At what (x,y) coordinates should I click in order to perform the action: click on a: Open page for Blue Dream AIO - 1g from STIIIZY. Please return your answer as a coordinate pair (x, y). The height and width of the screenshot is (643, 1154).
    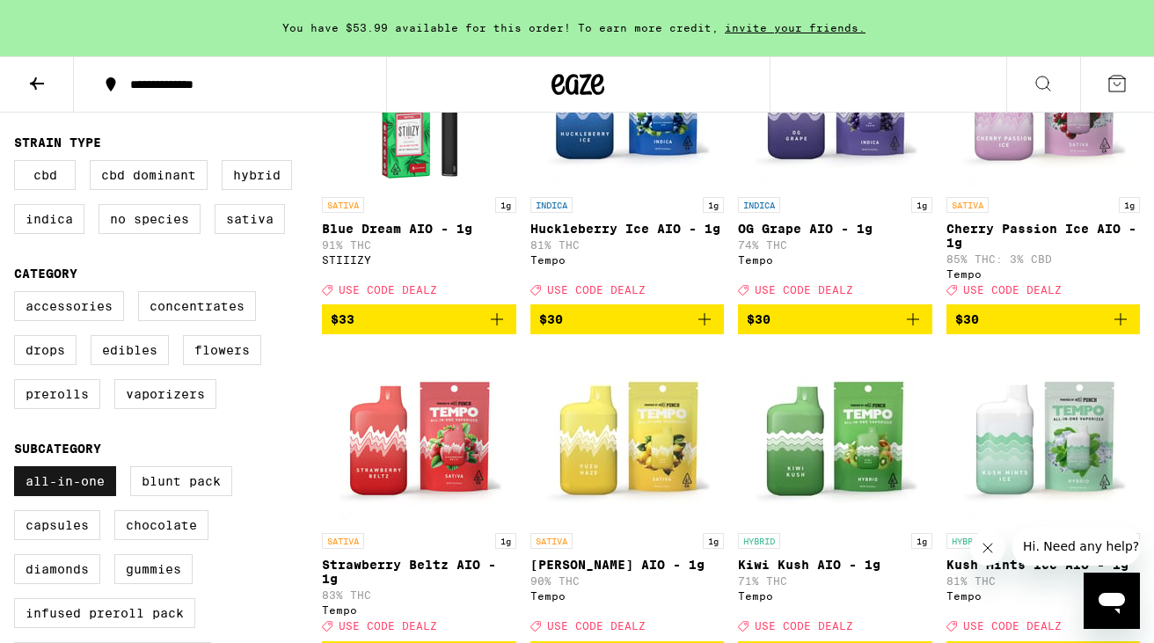
    Looking at the image, I should click on (419, 158).